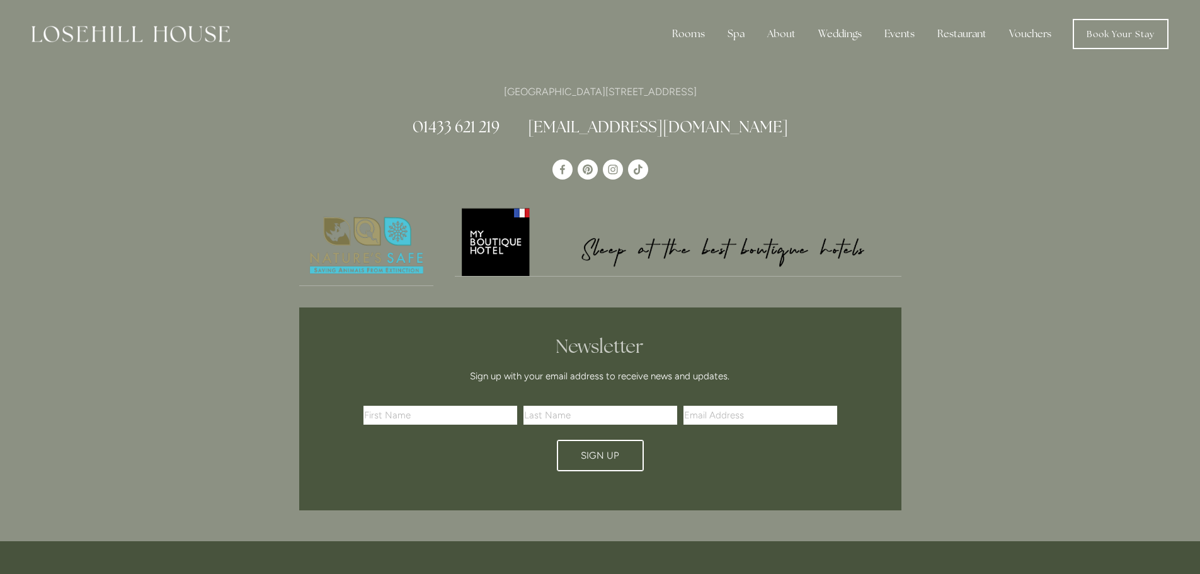 The height and width of the screenshot is (574, 1200). I want to click on a: Vouchers, so click(1030, 34).